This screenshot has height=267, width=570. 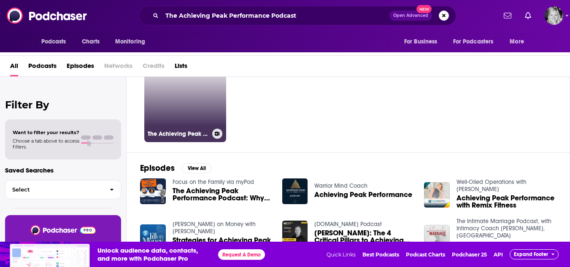 I want to click on a: API, so click(x=499, y=255).